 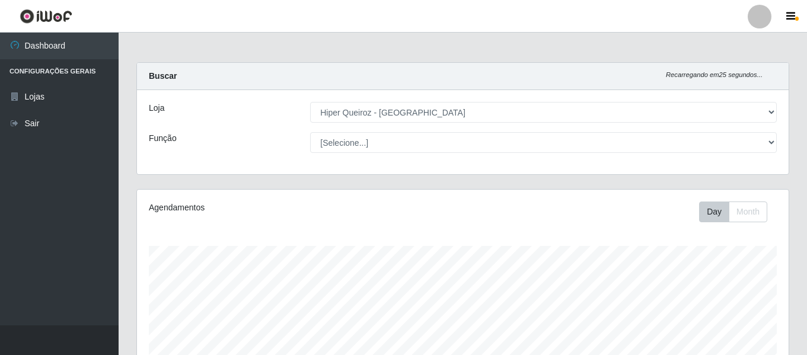 I want to click on button: Month, so click(x=748, y=212).